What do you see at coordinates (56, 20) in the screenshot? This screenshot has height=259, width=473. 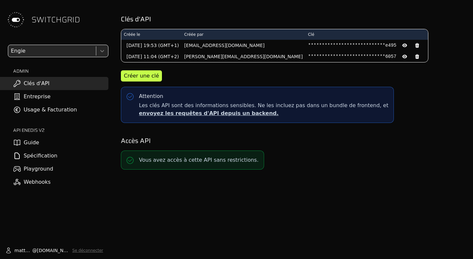 I see `span: SWITCHGRID` at bounding box center [56, 20].